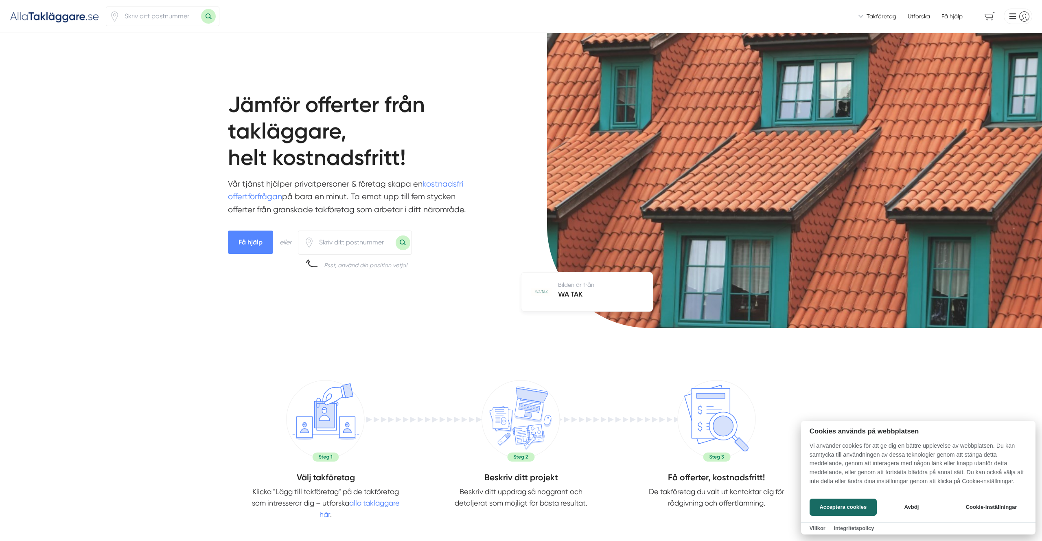  I want to click on a: Integritetspolicy, so click(854, 528).